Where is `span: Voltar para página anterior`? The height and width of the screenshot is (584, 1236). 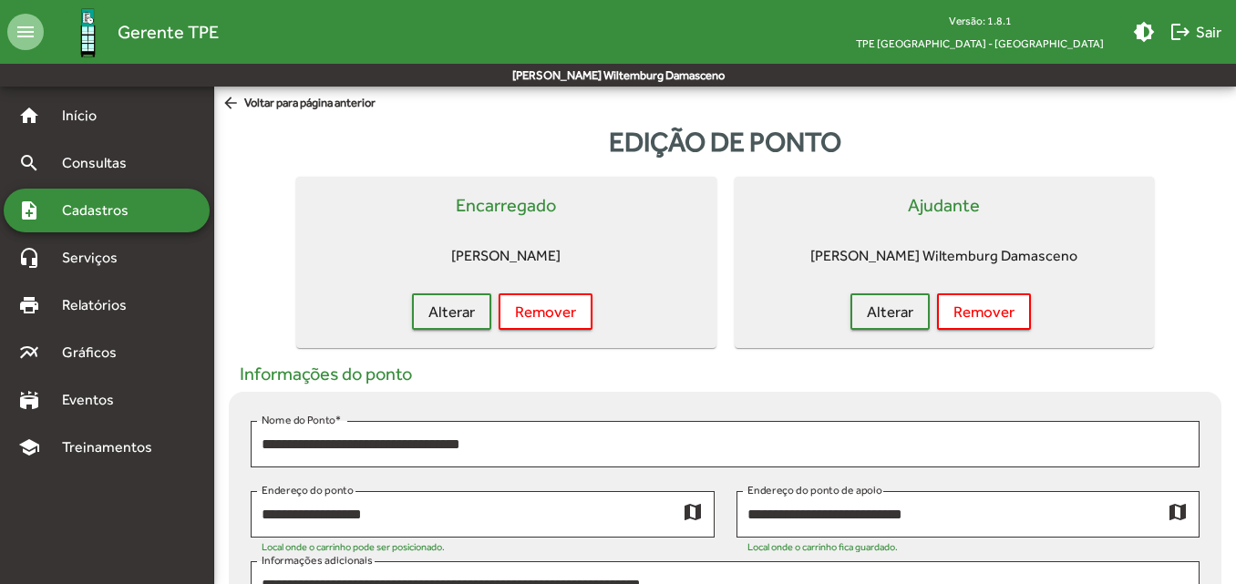
span: Voltar para página anterior is located at coordinates (298, 104).